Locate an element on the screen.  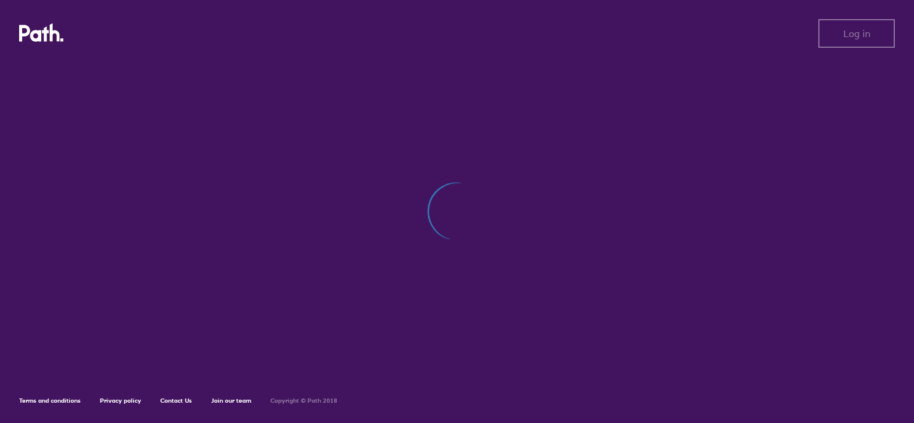
a: Privacy policy is located at coordinates (120, 401).